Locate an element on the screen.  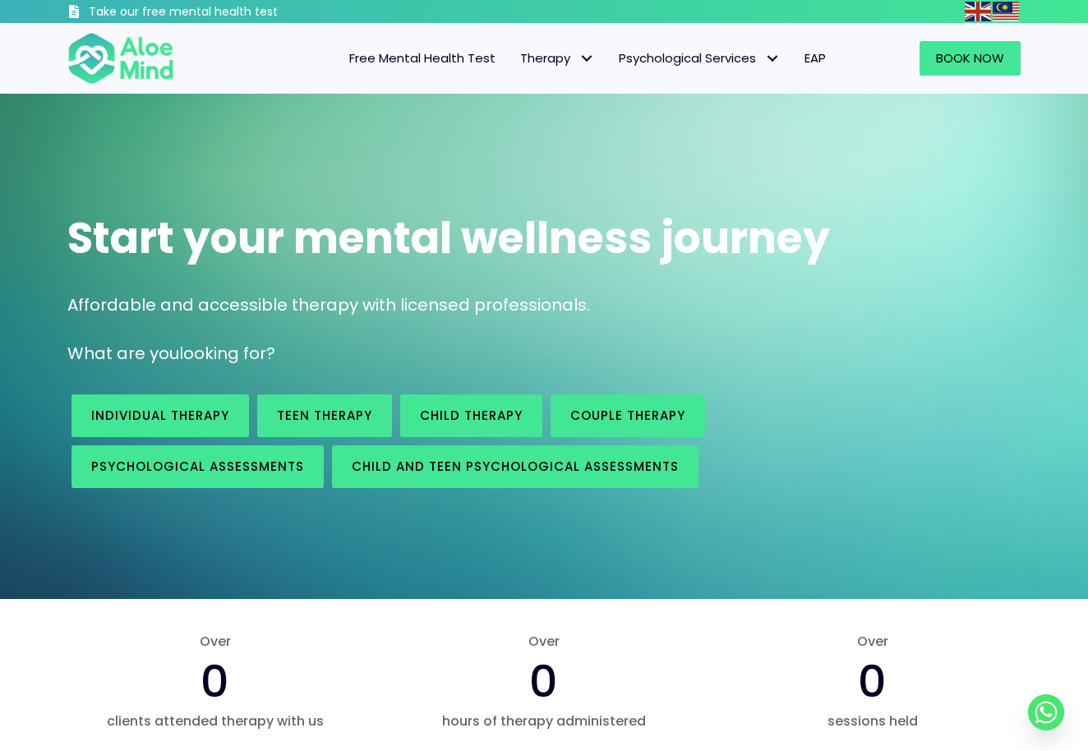
a: Take our free mental health test is located at coordinates (216, 13).